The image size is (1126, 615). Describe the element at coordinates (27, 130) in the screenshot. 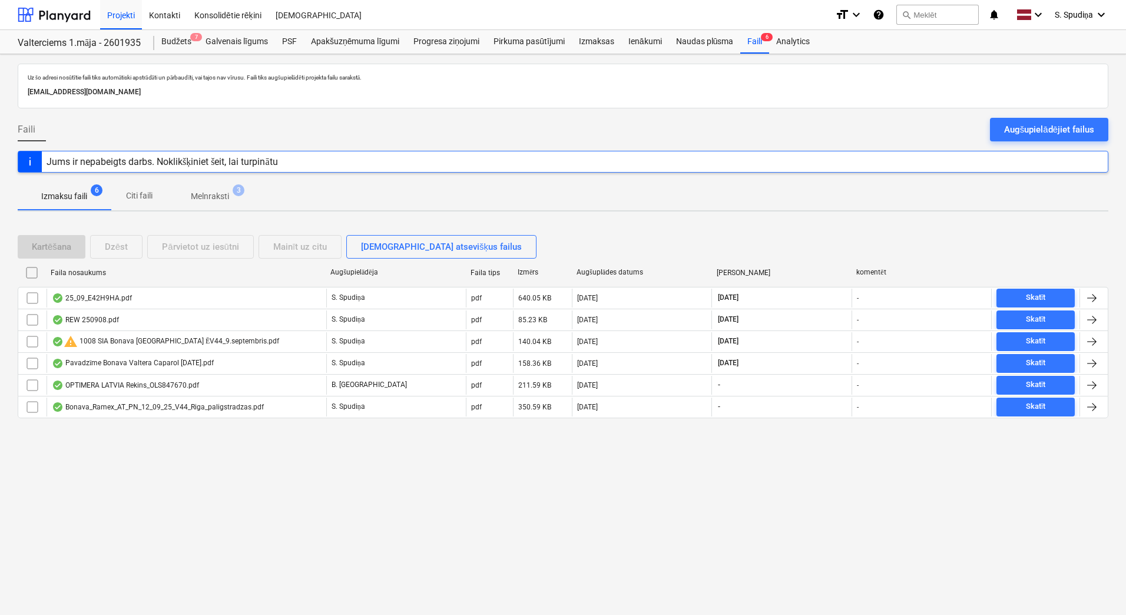

I see `span: Faili` at that location.